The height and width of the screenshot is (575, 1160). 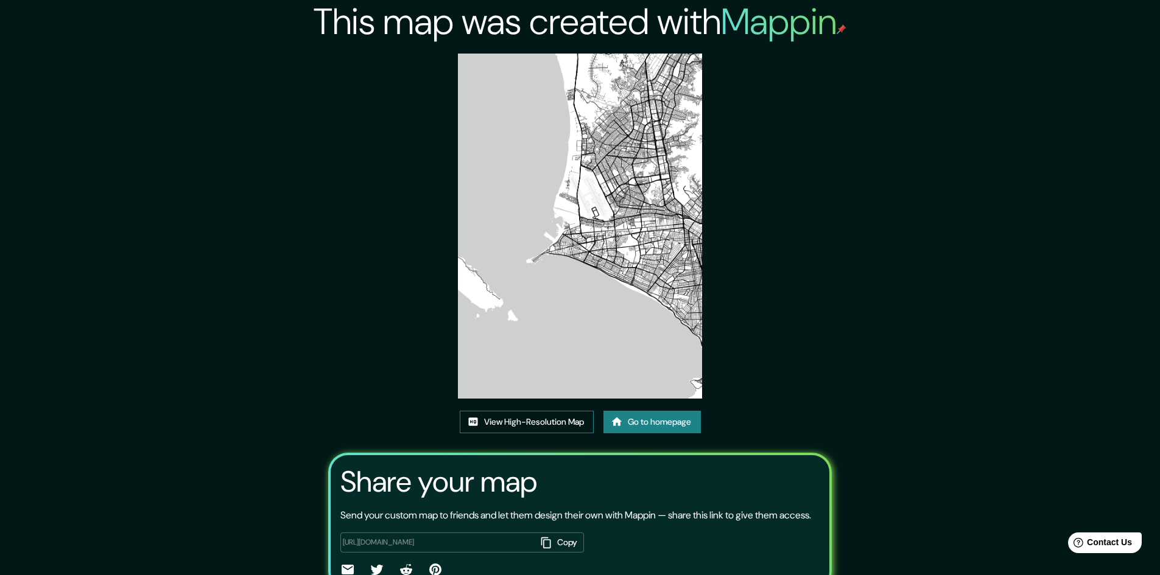 I want to click on img: created-map, so click(x=580, y=226).